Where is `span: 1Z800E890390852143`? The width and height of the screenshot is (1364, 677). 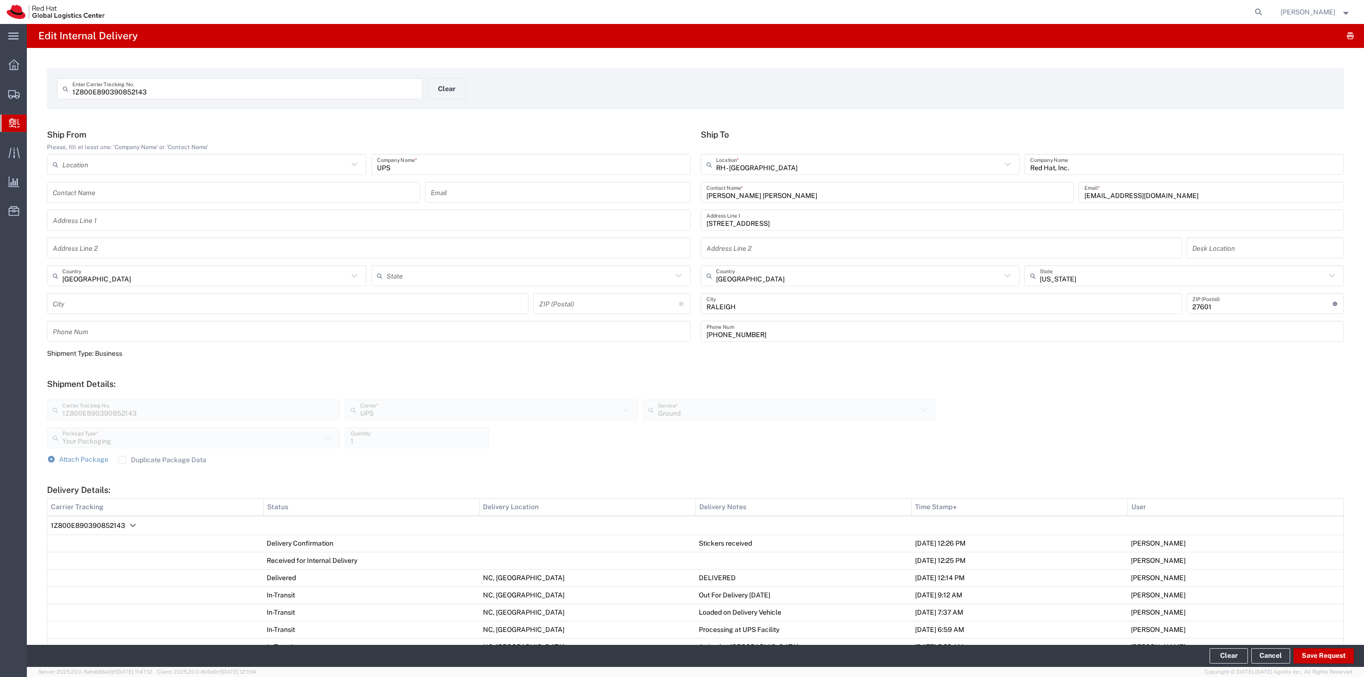 span: 1Z800E890390852143 is located at coordinates (88, 525).